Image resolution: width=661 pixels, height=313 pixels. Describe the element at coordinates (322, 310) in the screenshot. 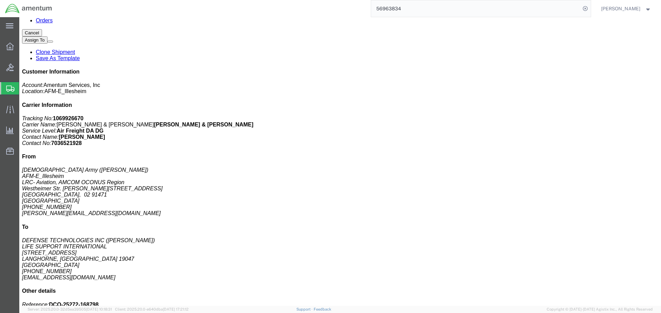

I see `a: Feedback` at that location.